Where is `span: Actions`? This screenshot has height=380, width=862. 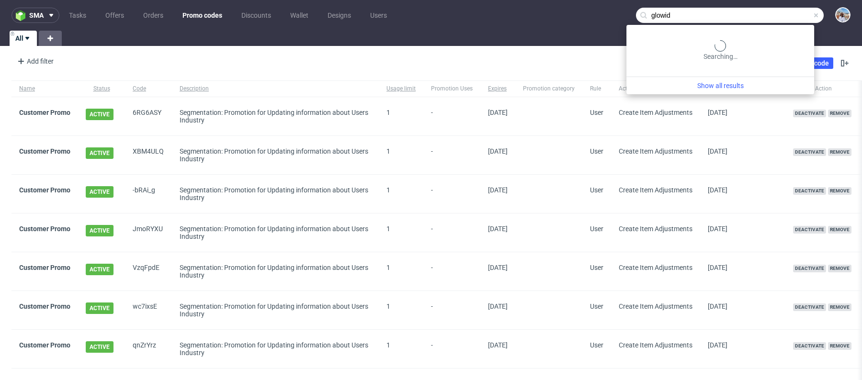
span: Actions is located at coordinates (656, 89).